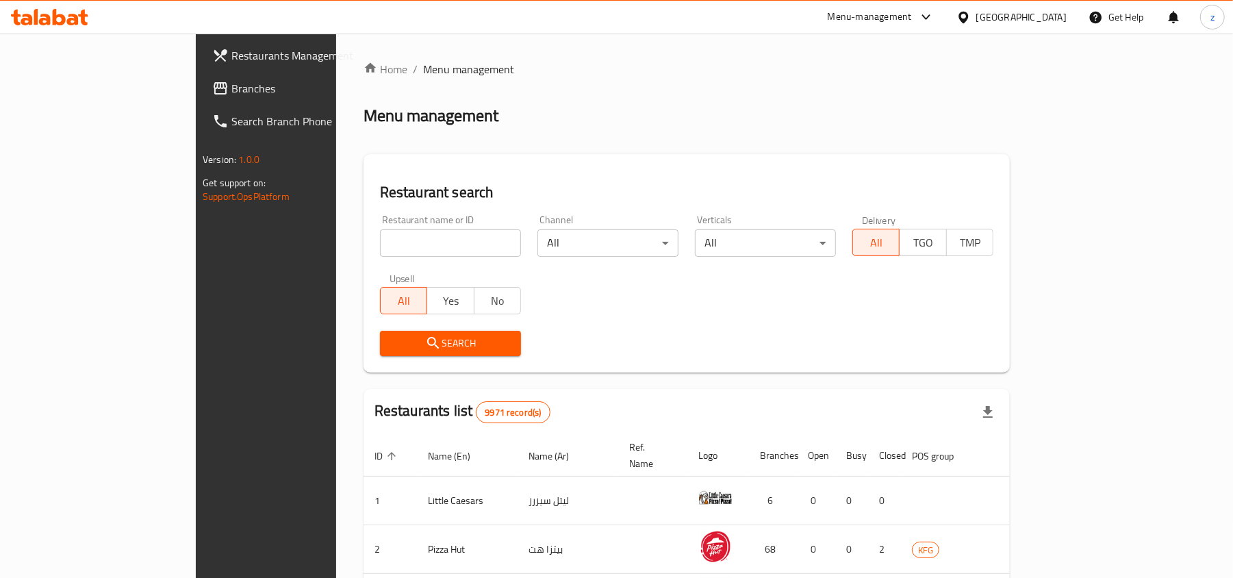 This screenshot has width=1233, height=578. I want to click on span: TMP, so click(970, 242).